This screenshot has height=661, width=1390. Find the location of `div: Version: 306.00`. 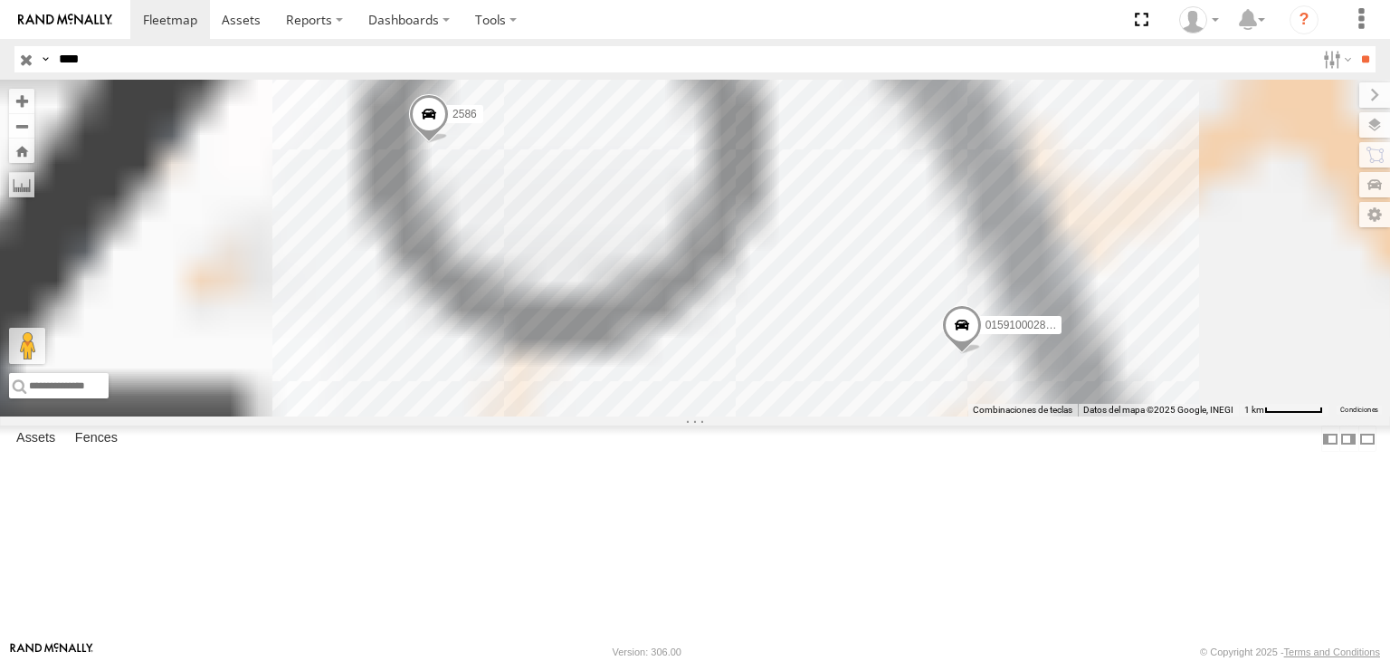

div: Version: 306.00 is located at coordinates (647, 652).